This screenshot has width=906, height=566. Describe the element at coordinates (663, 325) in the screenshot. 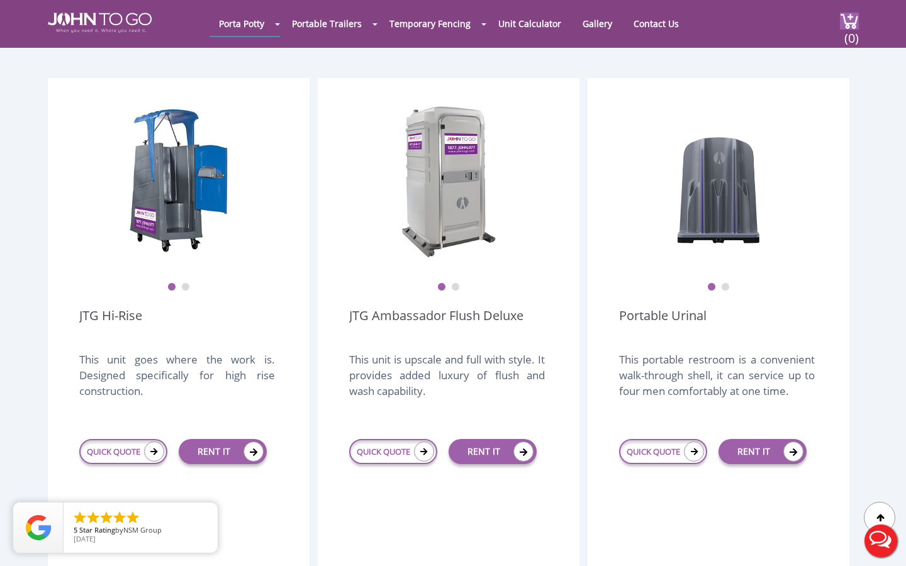

I see `a: Portable Urinal` at that location.